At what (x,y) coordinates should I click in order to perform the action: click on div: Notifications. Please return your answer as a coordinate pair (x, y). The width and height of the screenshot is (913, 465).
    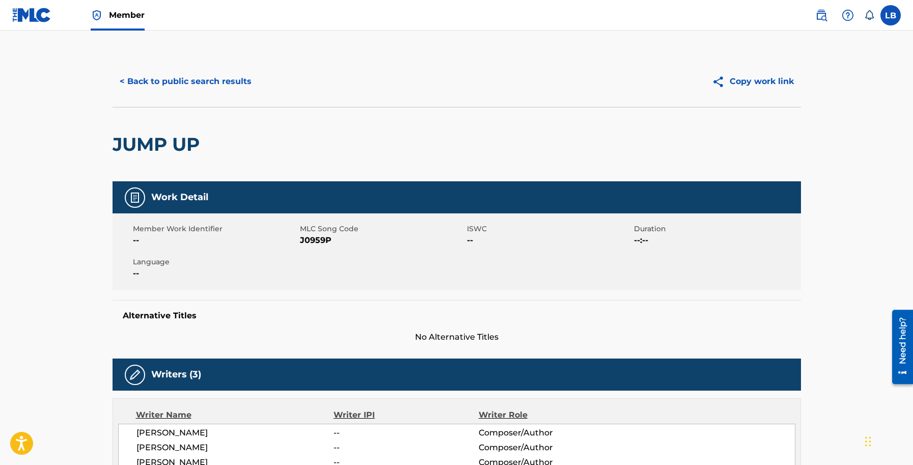
    Looking at the image, I should click on (869, 15).